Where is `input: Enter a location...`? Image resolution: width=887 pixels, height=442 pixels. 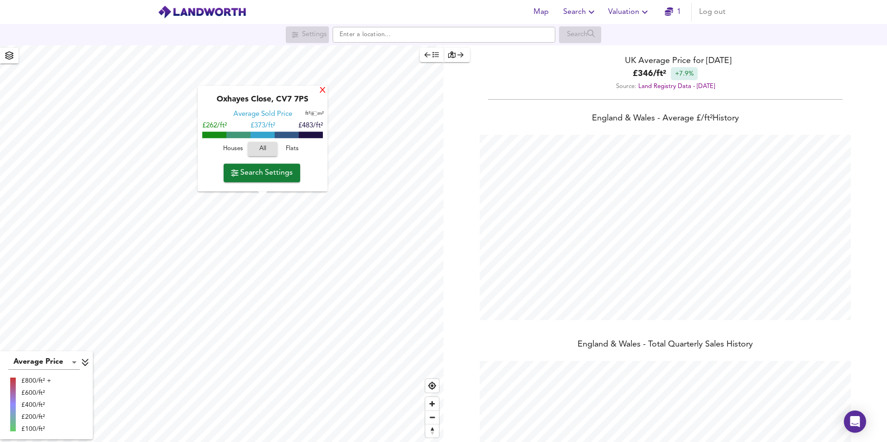 input: Enter a location... is located at coordinates (444, 35).